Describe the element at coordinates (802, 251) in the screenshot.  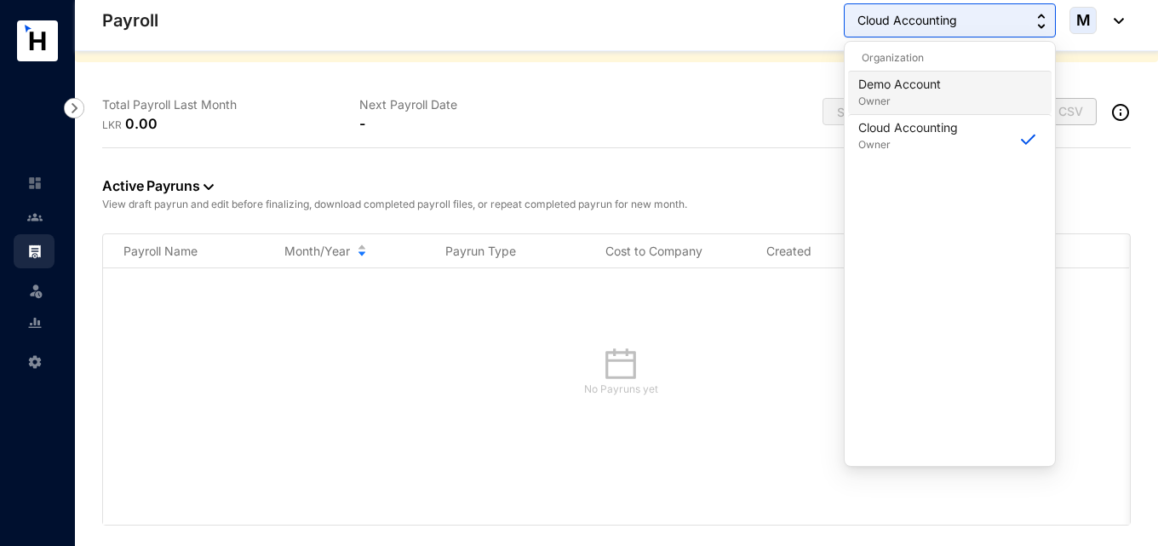
I see `th: Created` at that location.